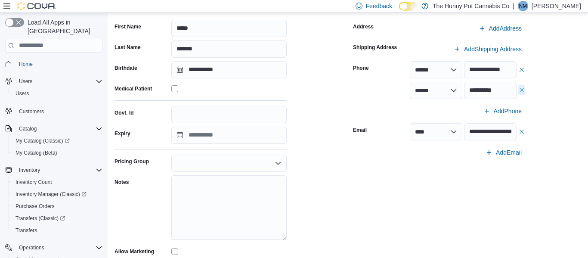 Image resolution: width=588 pixels, height=258 pixels. What do you see at coordinates (57, 230) in the screenshot?
I see `button: Transfers` at bounding box center [57, 230].